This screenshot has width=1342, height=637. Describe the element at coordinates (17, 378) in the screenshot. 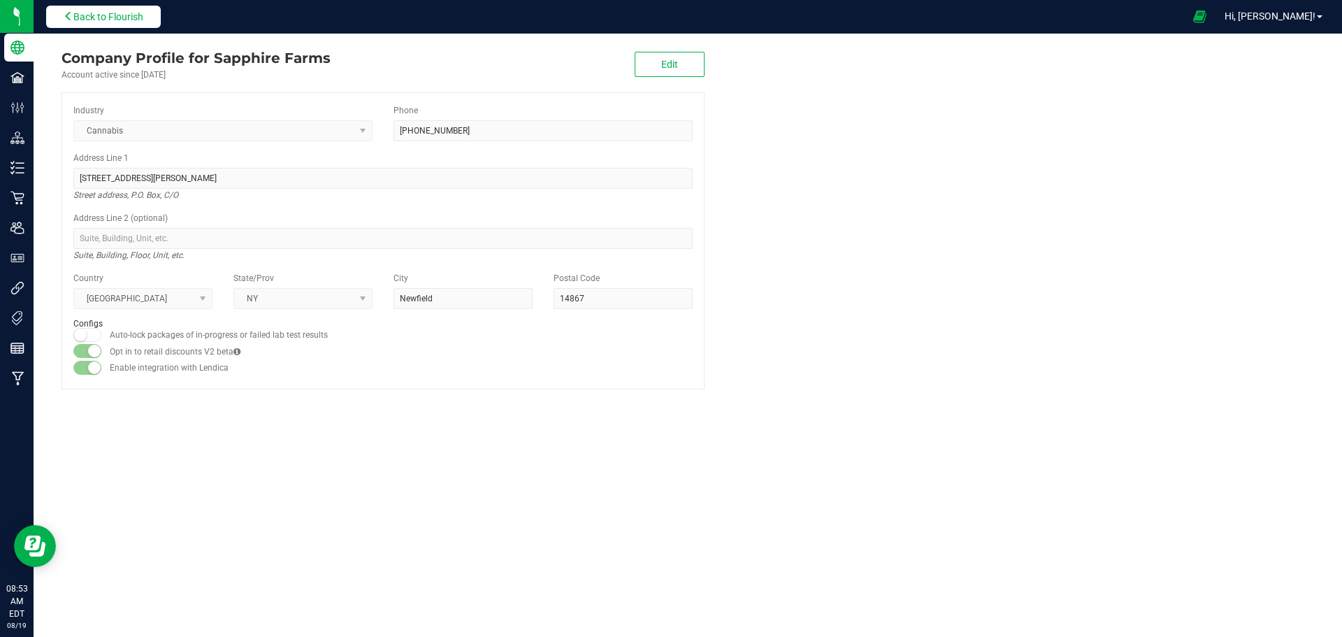

I see `inline-svg: Manufacturing` at that location.